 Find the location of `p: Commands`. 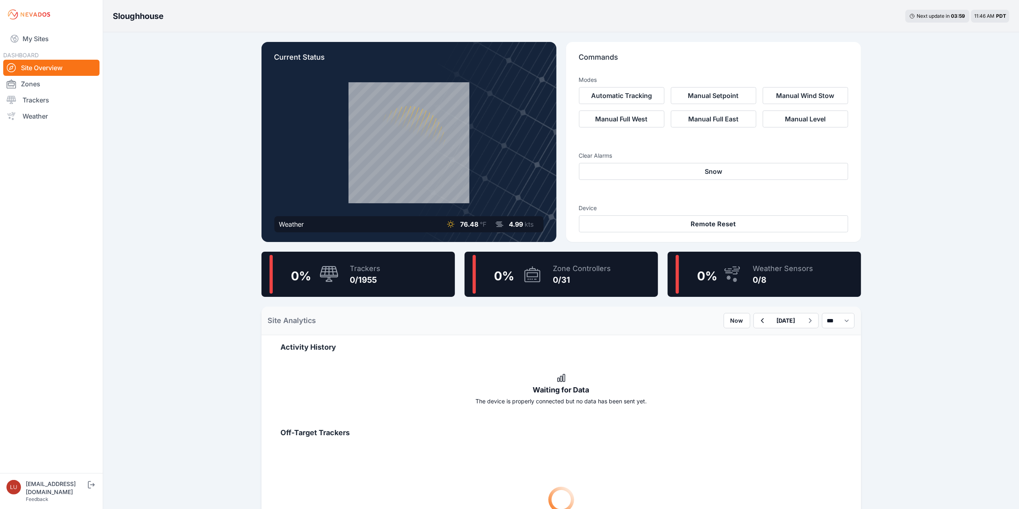

p: Commands is located at coordinates (714, 60).